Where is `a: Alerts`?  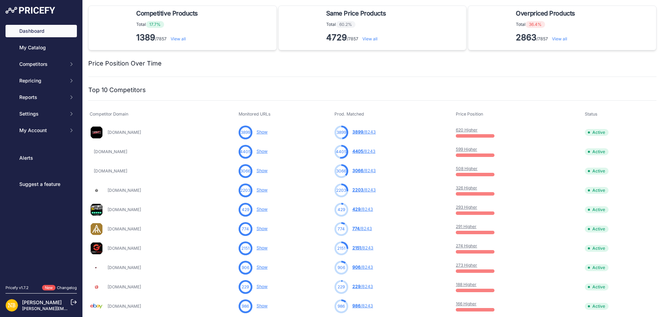
a: Alerts is located at coordinates (41, 158).